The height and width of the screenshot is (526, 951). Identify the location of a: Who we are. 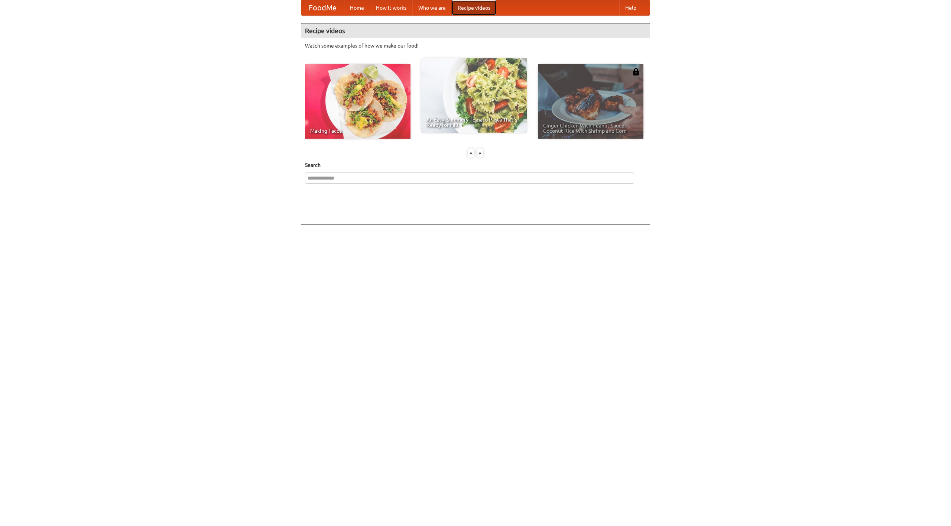
(432, 8).